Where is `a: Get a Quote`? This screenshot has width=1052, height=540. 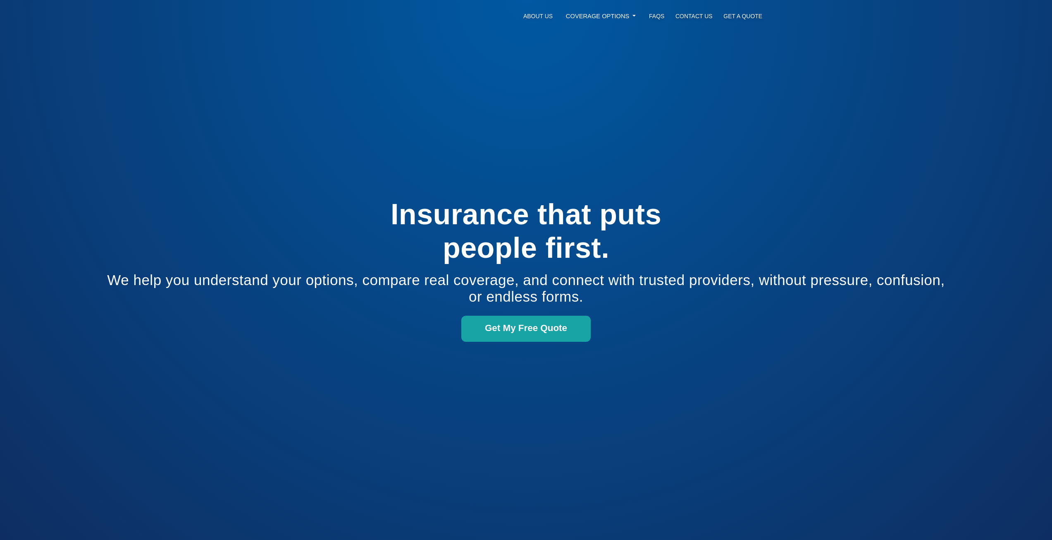 a: Get a Quote is located at coordinates (743, 16).